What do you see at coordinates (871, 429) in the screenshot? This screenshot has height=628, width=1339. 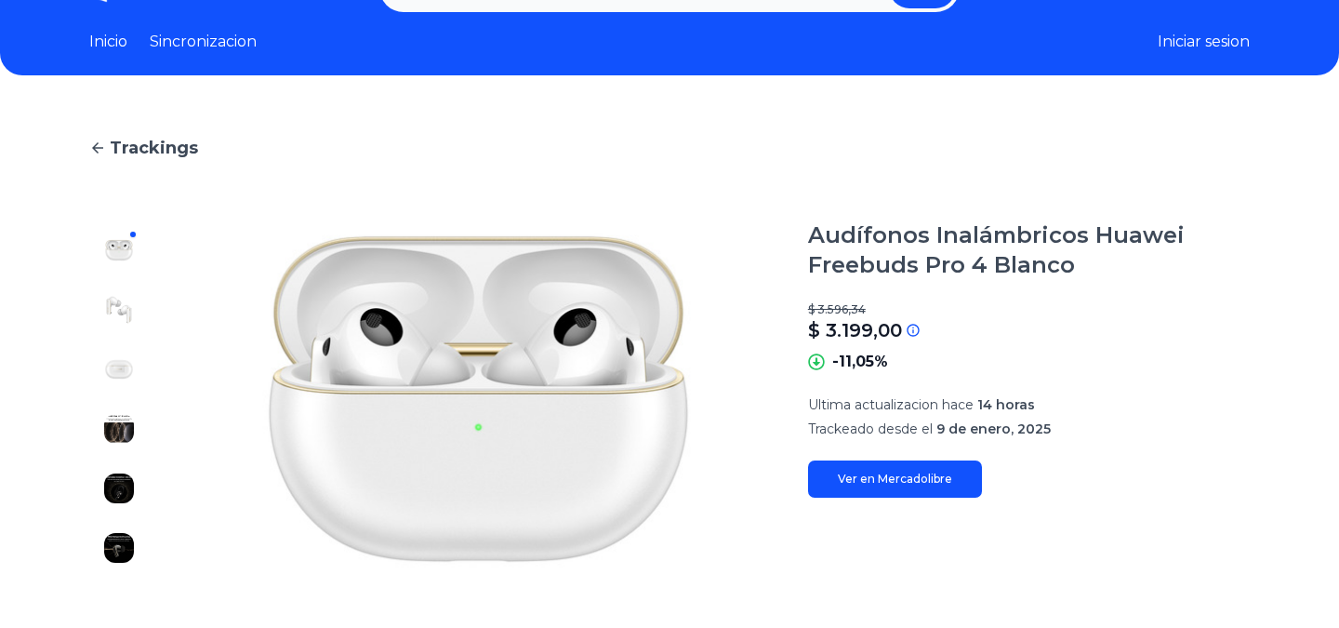 I see `span: Trackeado desde el` at bounding box center [871, 429].